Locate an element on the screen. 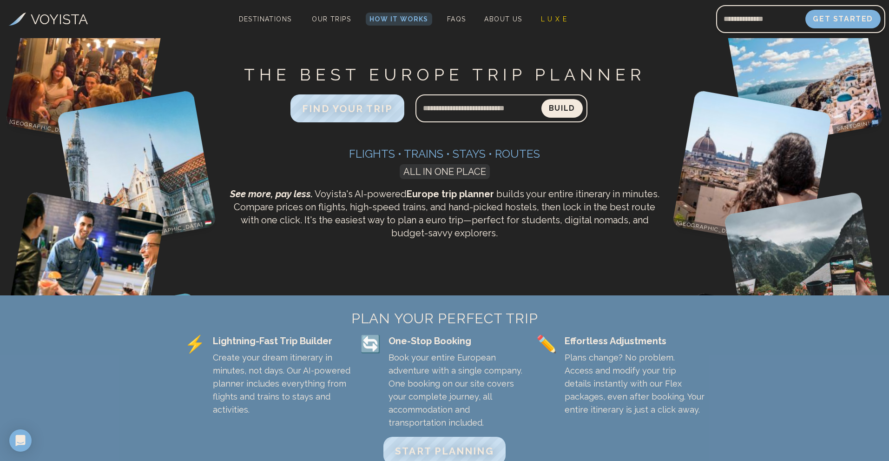  span: About Us is located at coordinates (503, 19).